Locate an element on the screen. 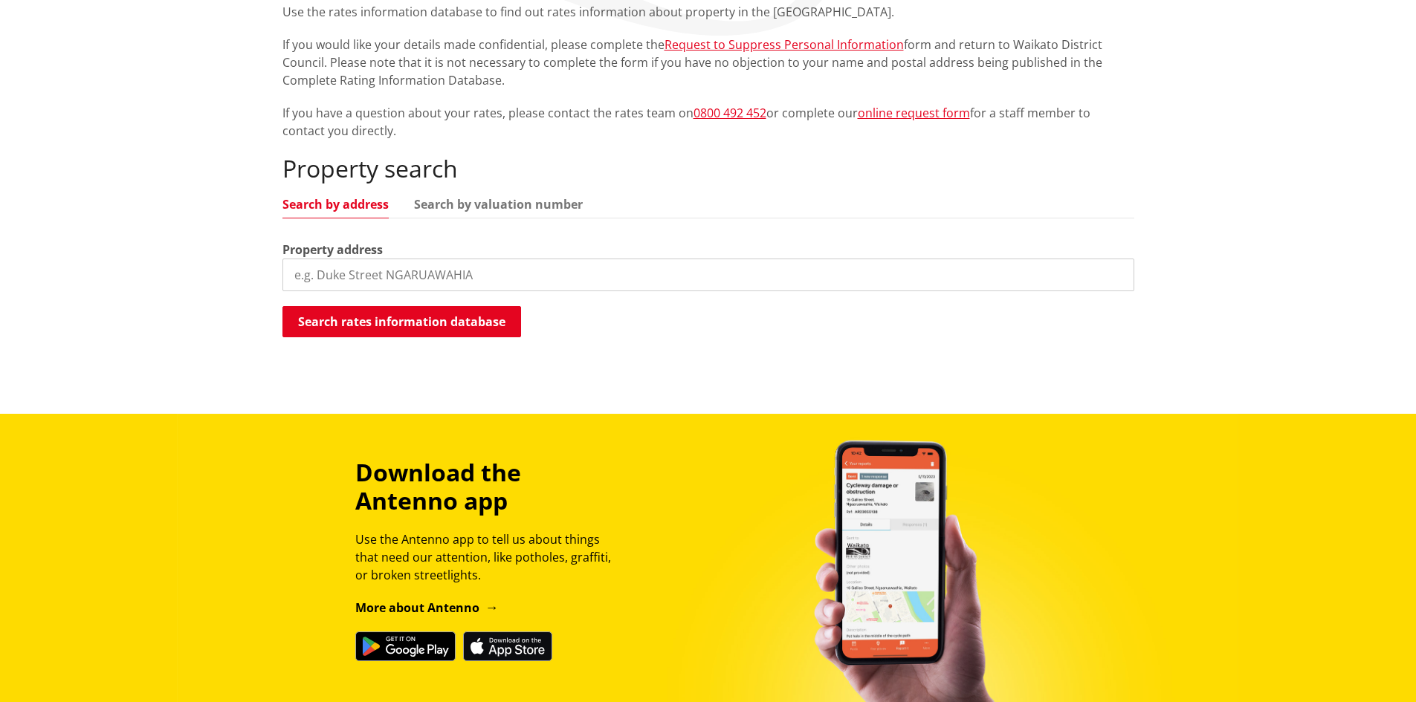 Image resolution: width=1416 pixels, height=702 pixels. button: Search rates information database is located at coordinates (401, 322).